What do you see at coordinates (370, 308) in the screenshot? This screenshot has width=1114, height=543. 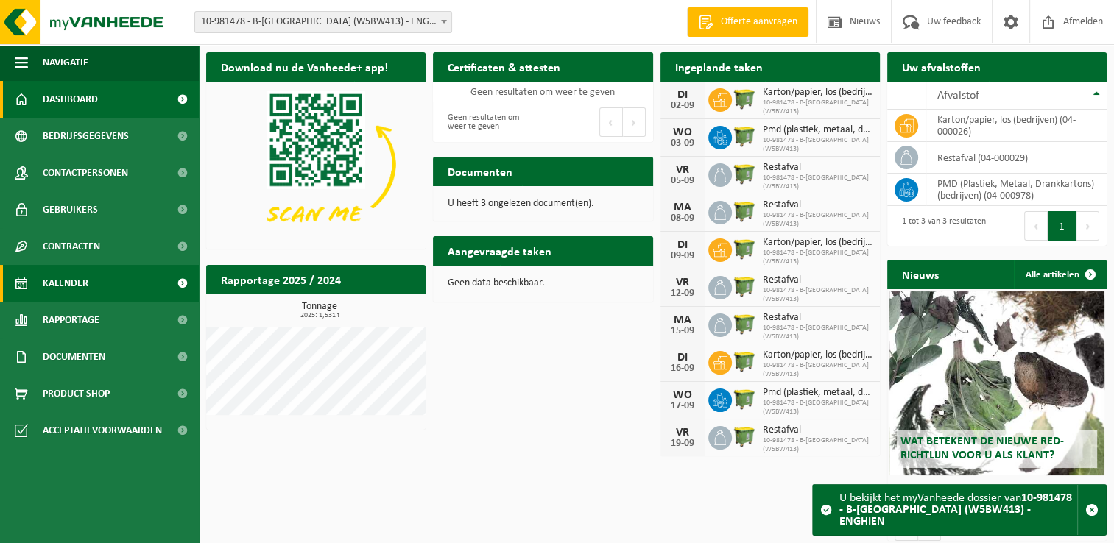 I see `a: Bekijk rapportage` at bounding box center [370, 308].